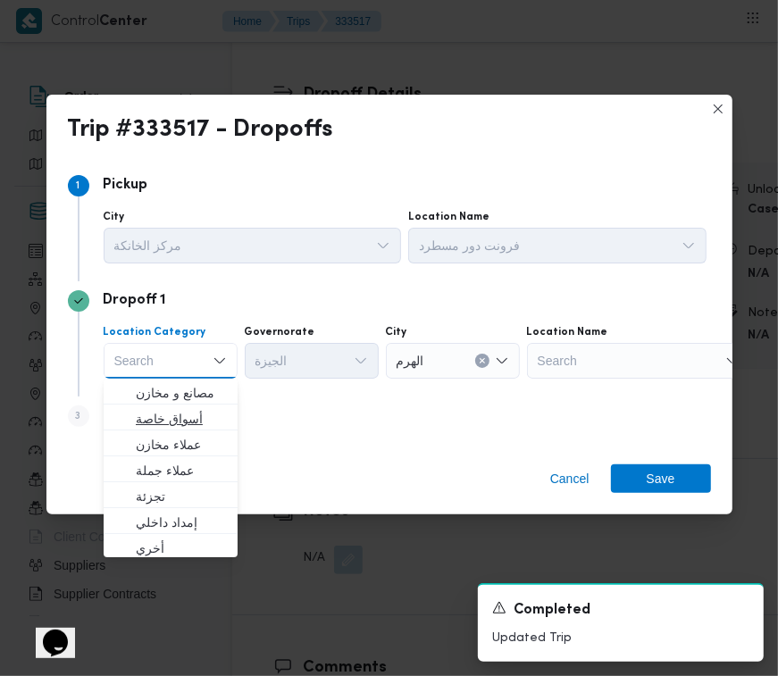 The width and height of the screenshot is (778, 676). Describe the element at coordinates (148, 245) in the screenshot. I see `span: مركز الخانكة` at that location.